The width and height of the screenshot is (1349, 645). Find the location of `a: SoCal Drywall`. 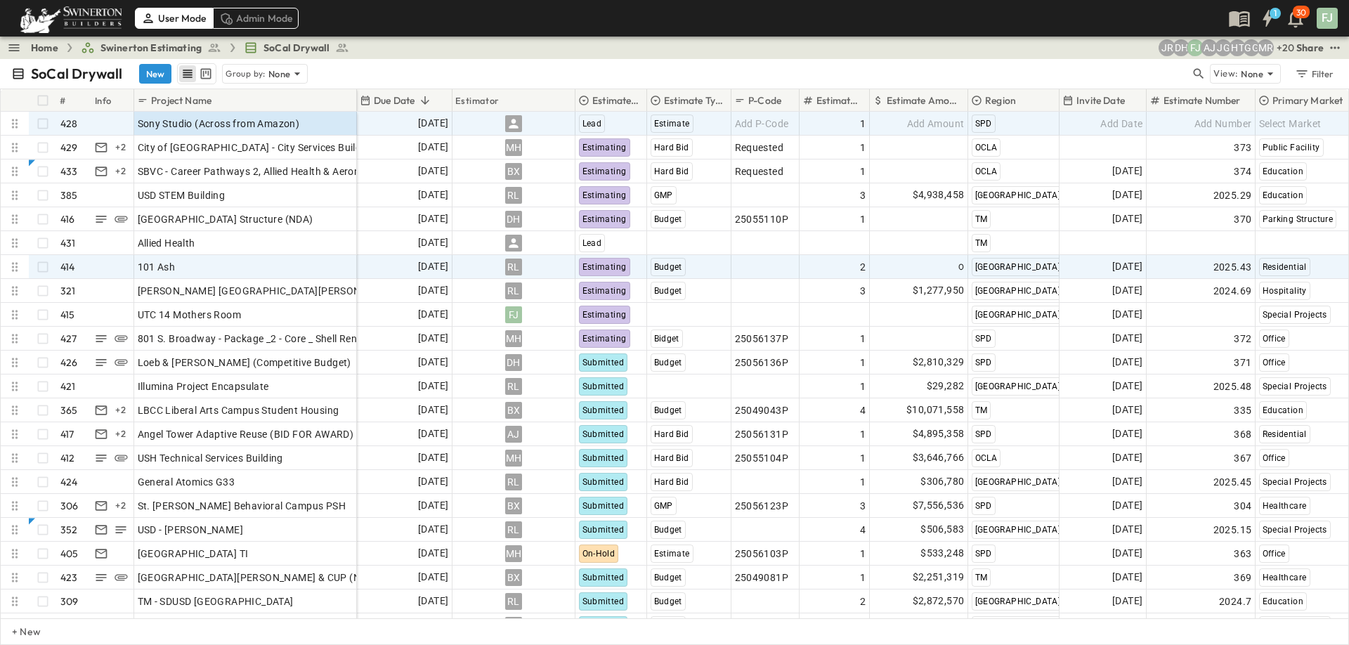

a: SoCal Drywall is located at coordinates (296, 48).